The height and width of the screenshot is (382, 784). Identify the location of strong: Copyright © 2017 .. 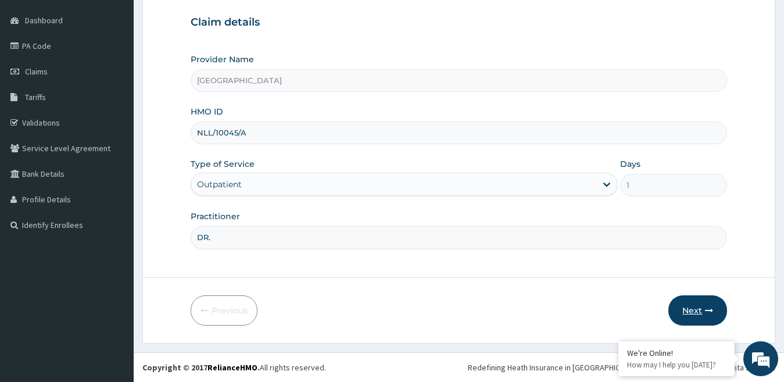
(201, 367).